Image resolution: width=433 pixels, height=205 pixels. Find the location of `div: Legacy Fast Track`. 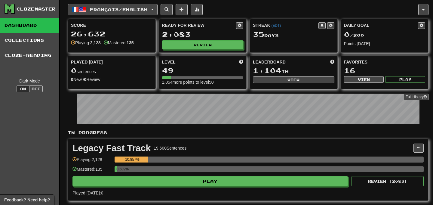

div: Legacy Fast Track is located at coordinates (112, 148).